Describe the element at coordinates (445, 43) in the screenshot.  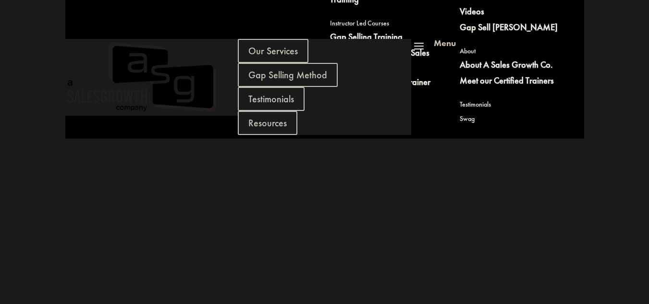
I see `span: Menu` at that location.